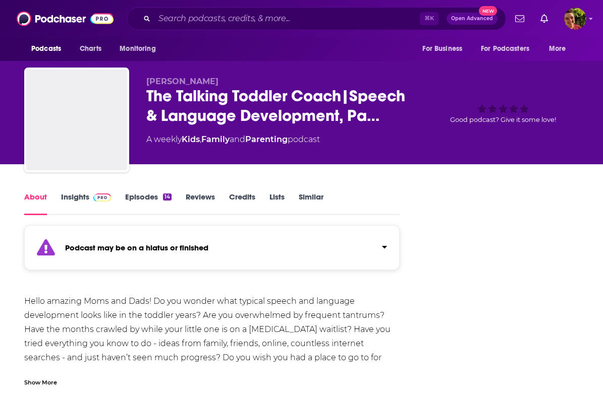  I want to click on div: Good podcast? Give it some love!, so click(503, 108).